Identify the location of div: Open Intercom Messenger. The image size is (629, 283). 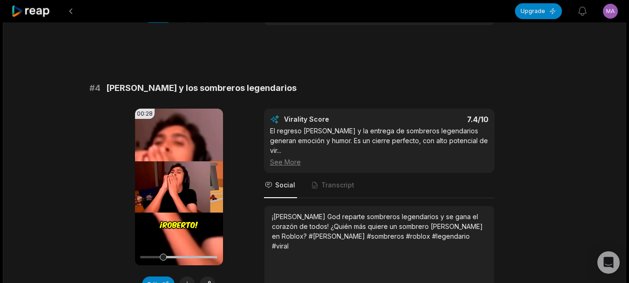
(609, 262).